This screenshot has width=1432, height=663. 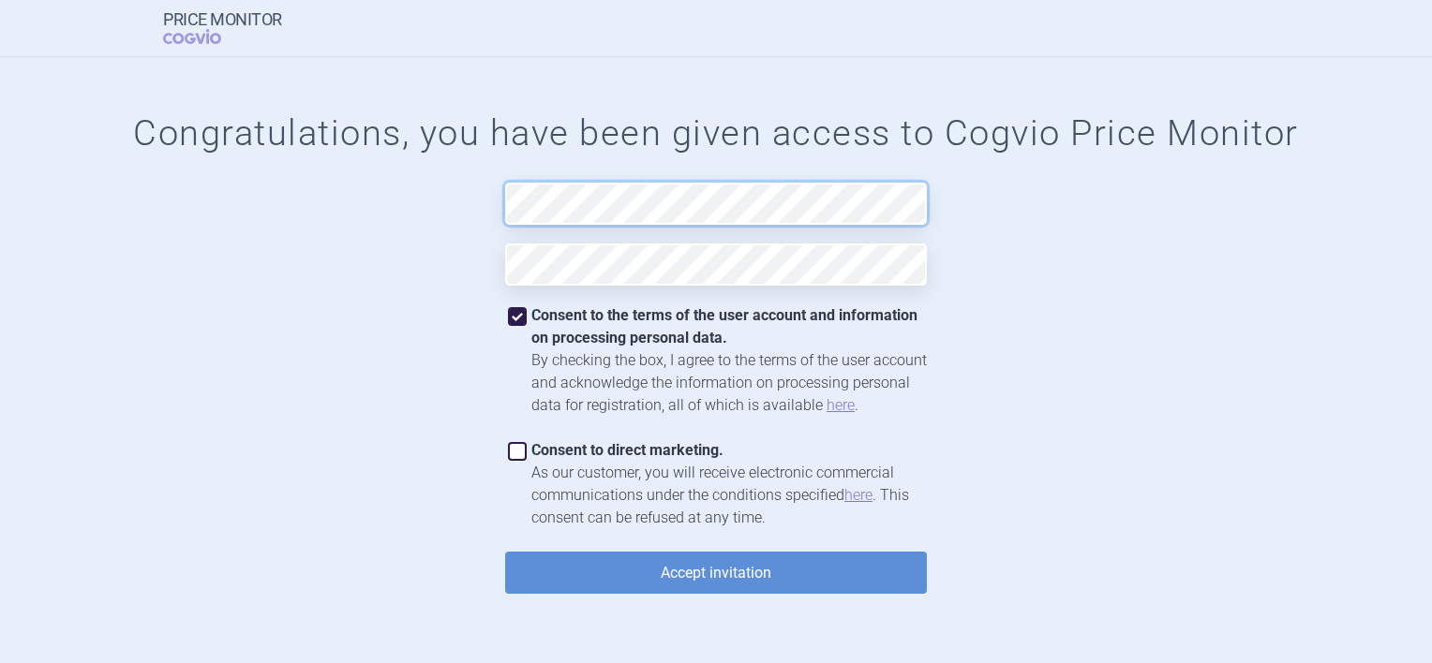 I want to click on div: Consent to direct marketing., so click(x=729, y=451).